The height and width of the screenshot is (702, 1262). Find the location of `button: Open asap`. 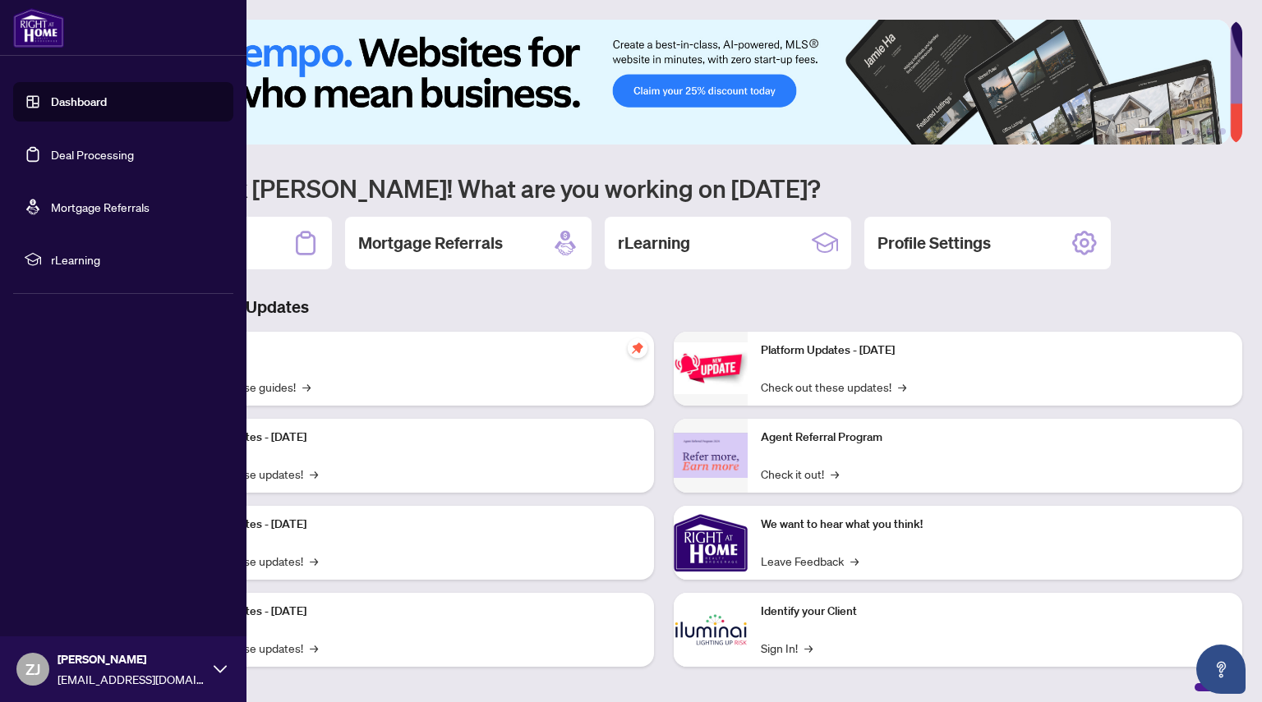

button: Open asap is located at coordinates (1221, 670).